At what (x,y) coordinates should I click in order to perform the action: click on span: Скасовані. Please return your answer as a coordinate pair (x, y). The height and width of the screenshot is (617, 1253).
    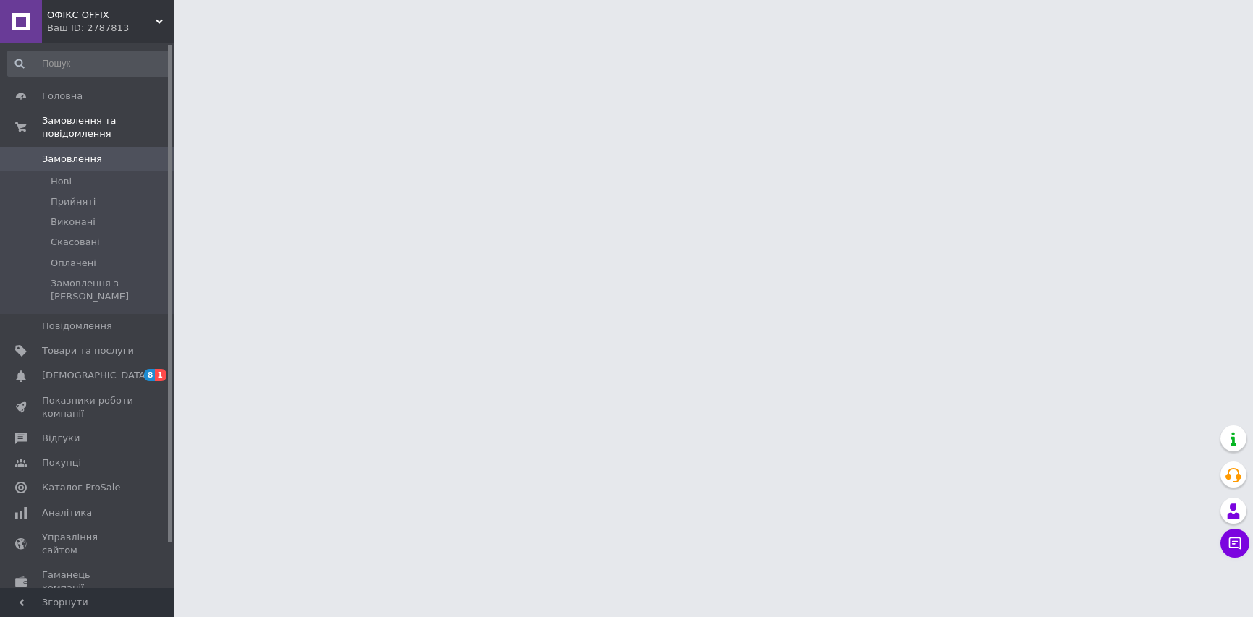
    Looking at the image, I should click on (75, 242).